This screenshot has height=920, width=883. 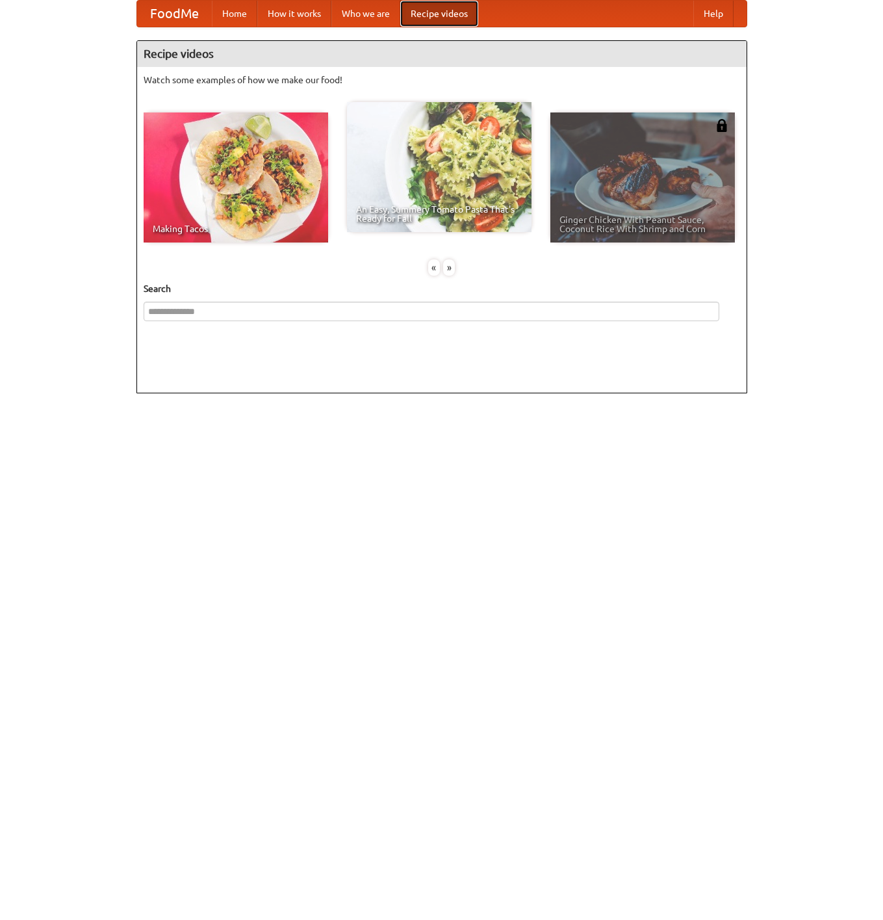 What do you see at coordinates (722, 125) in the screenshot?
I see `img: 483408.png` at bounding box center [722, 125].